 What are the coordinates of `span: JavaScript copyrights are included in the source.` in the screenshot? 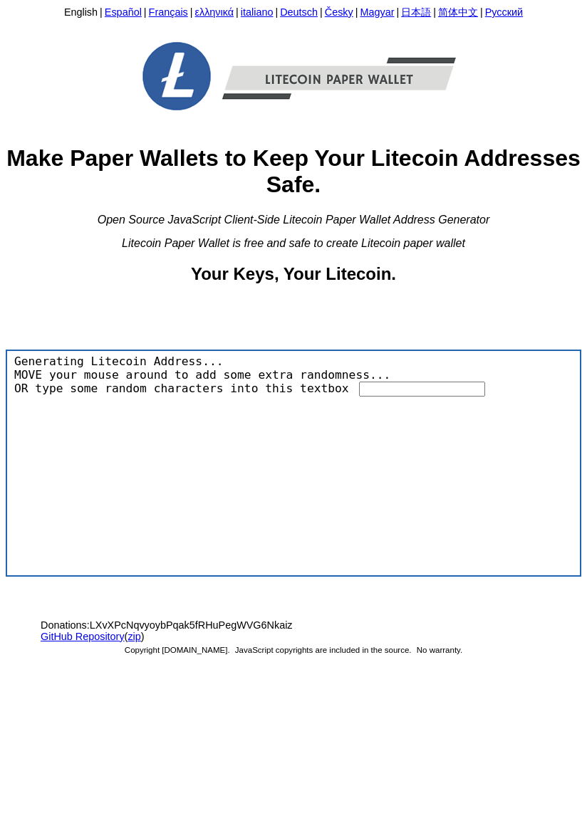 It's located at (323, 650).